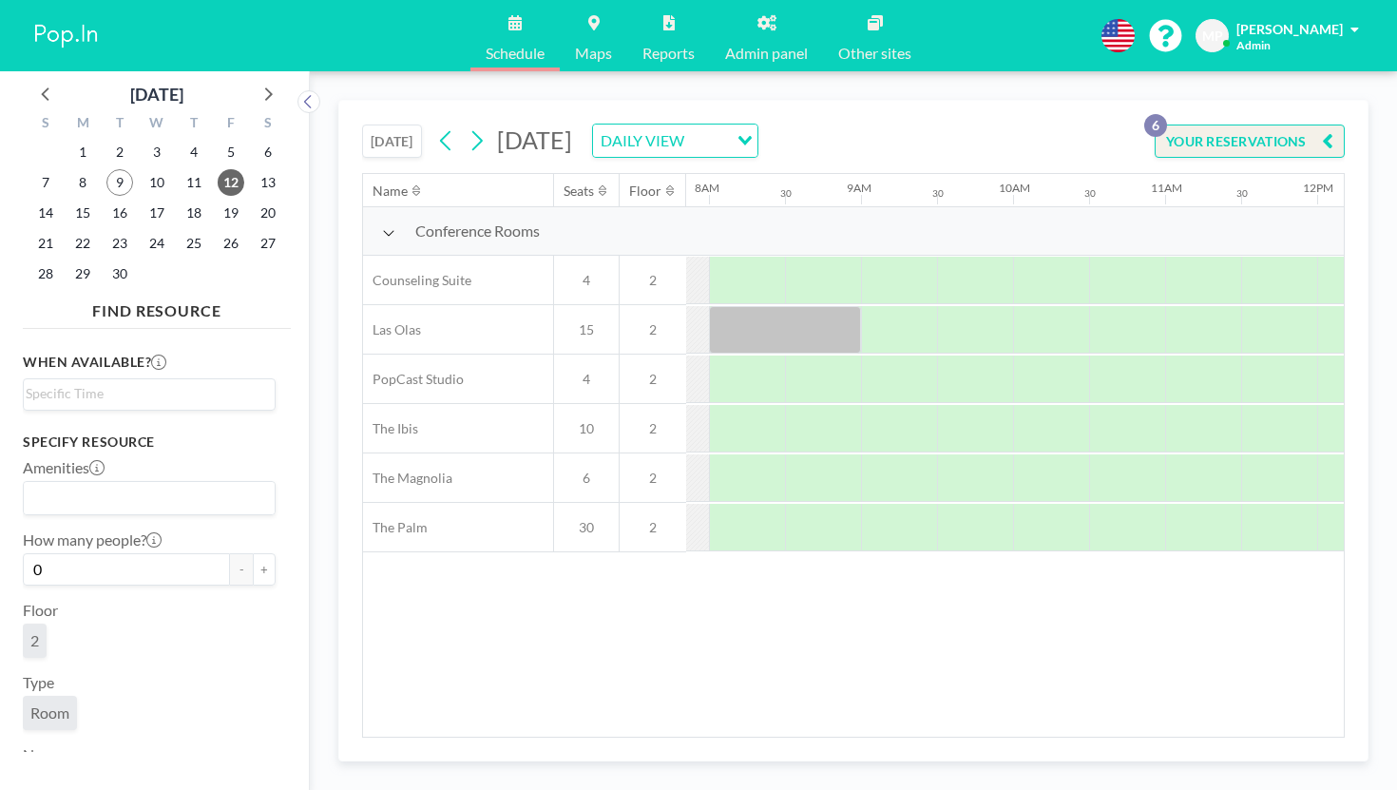  What do you see at coordinates (515, 53) in the screenshot?
I see `span: Schedule` at bounding box center [515, 53].